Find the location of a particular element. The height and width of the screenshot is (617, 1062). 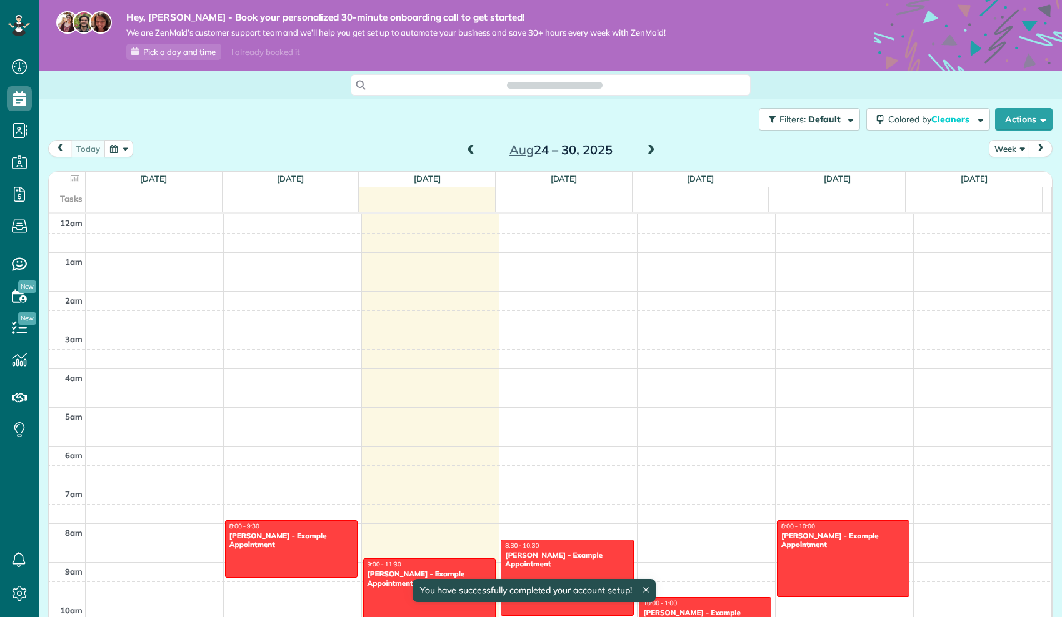

span: 12am is located at coordinates (71, 223).